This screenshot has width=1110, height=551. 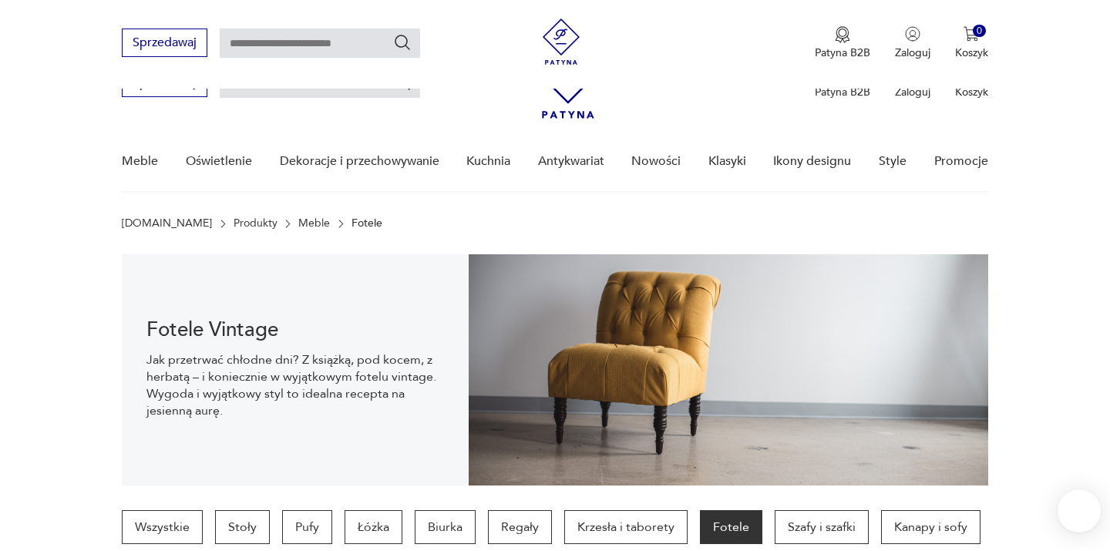 What do you see at coordinates (402, 42) in the screenshot?
I see `button: Szukaj` at bounding box center [402, 42].